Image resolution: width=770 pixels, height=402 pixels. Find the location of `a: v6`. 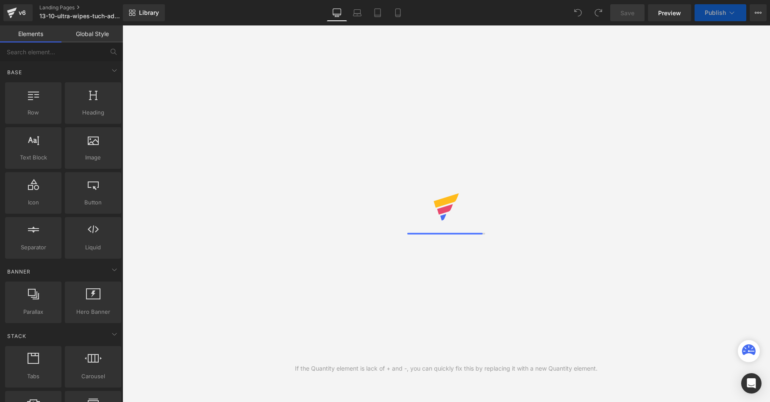

a: v6 is located at coordinates (18, 13).